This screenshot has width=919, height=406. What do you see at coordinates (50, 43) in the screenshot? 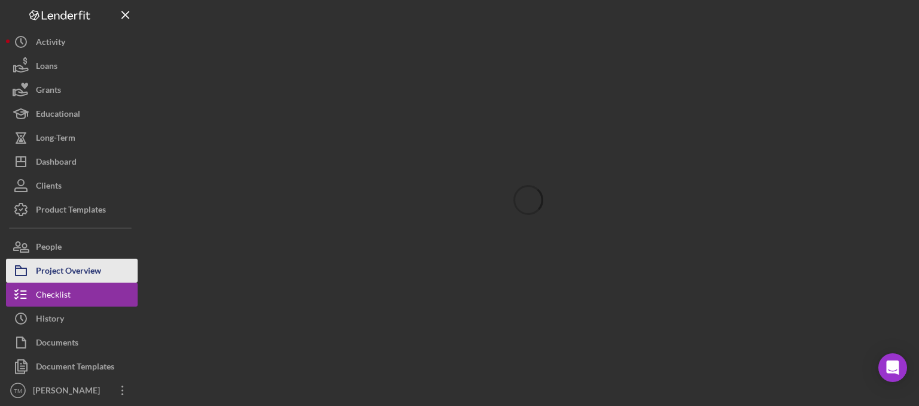
I see `div: Activity` at bounding box center [50, 43].